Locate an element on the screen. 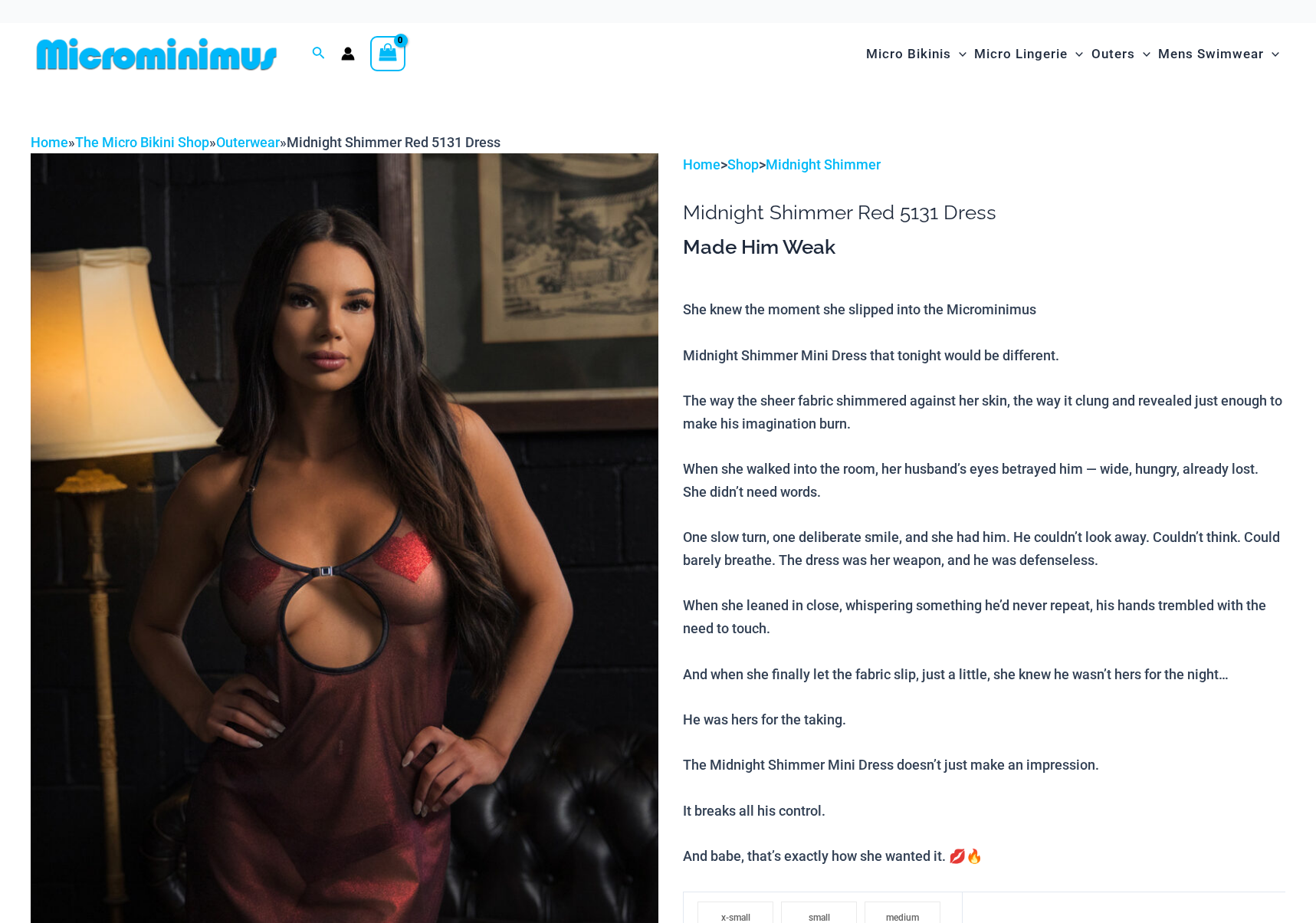  a: Account icon link is located at coordinates (348, 54).